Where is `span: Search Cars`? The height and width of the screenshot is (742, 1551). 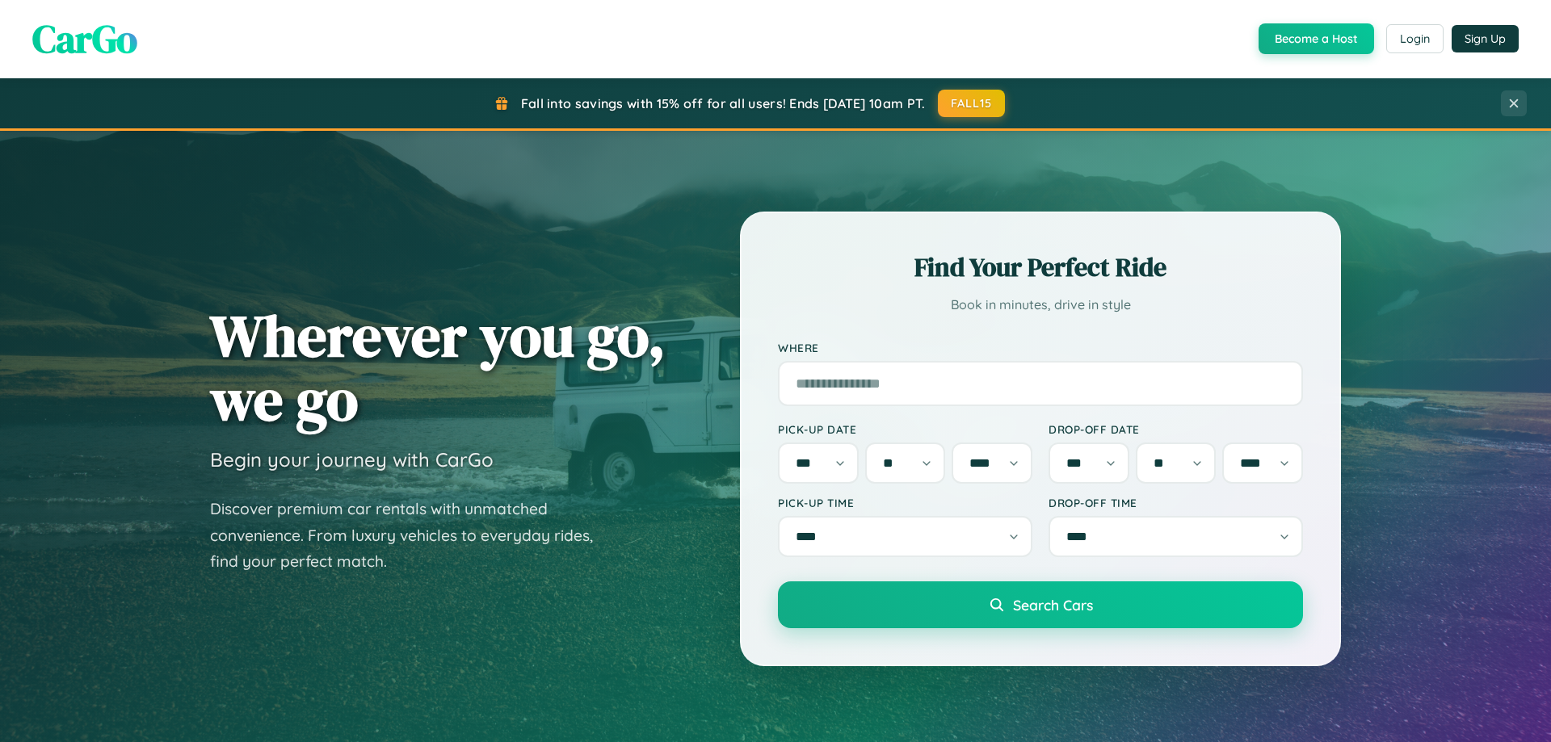 span: Search Cars is located at coordinates (1052, 605).